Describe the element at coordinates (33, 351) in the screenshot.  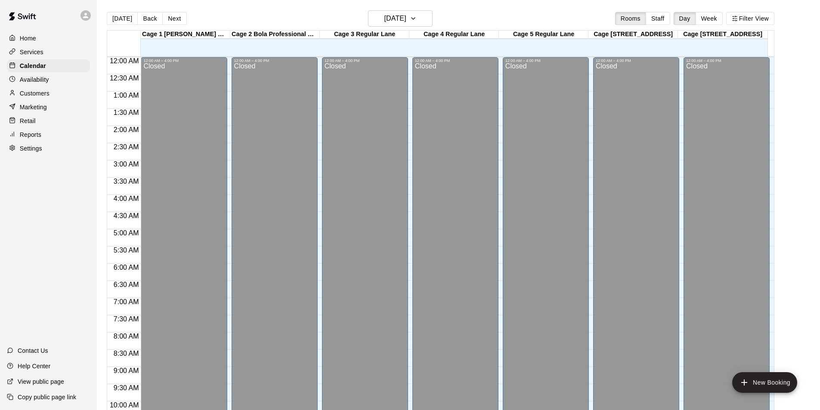
I see `p: Contact Us` at that location.